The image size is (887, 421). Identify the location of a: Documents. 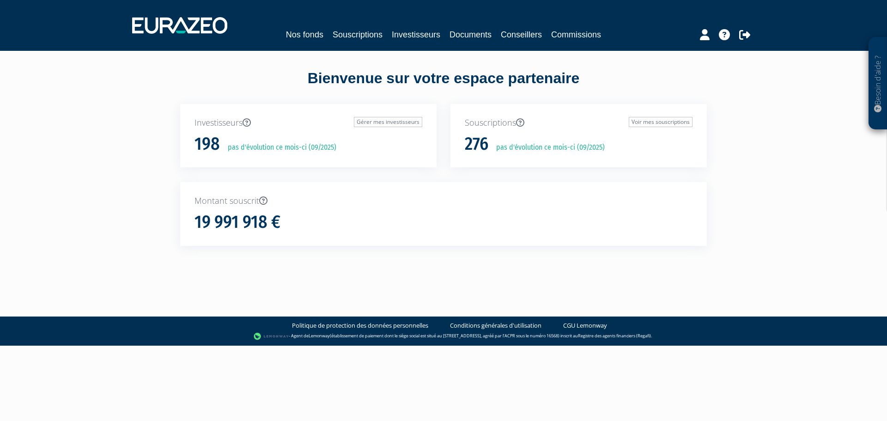
(470, 35).